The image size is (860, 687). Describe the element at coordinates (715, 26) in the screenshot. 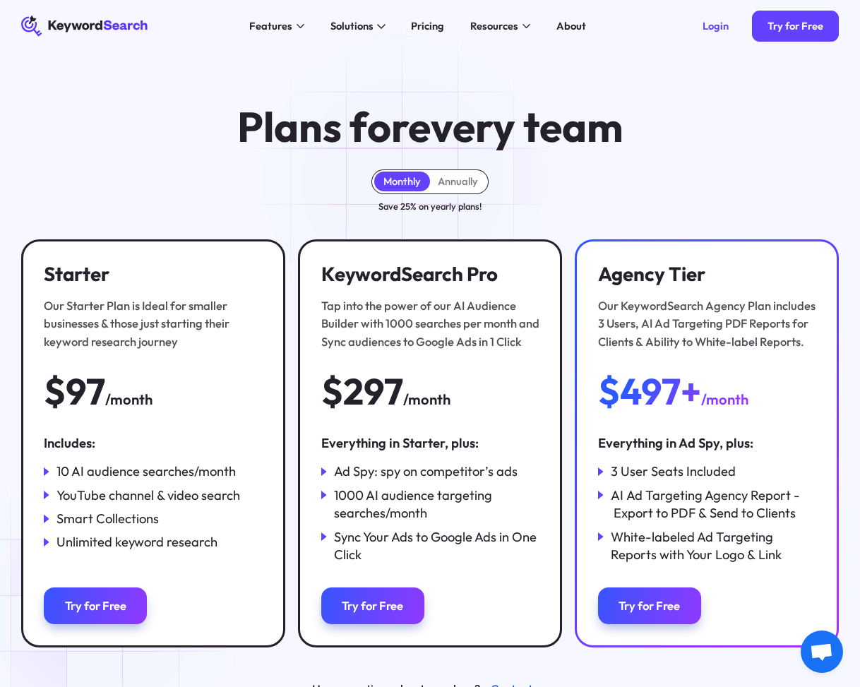

I see `div: Login` at that location.